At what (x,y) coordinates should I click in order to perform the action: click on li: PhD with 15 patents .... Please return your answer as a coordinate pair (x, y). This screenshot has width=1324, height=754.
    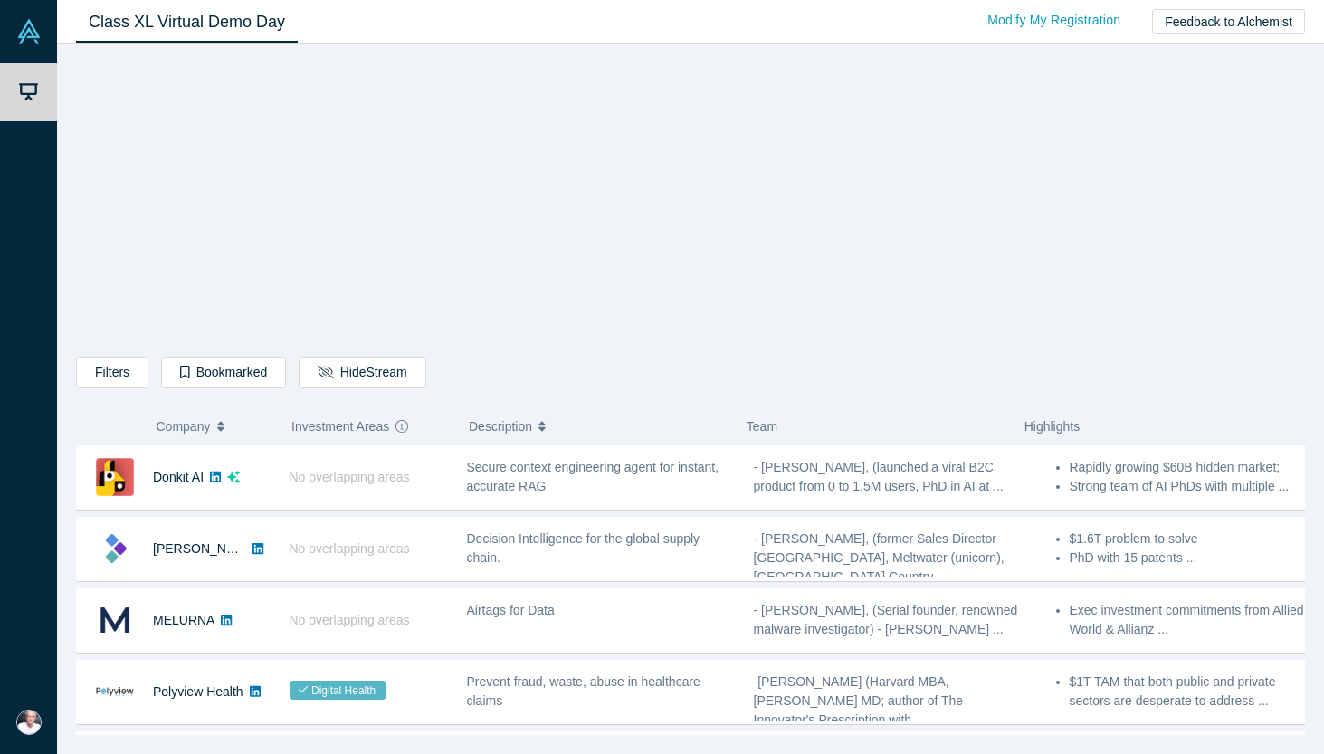
    Looking at the image, I should click on (1190, 558).